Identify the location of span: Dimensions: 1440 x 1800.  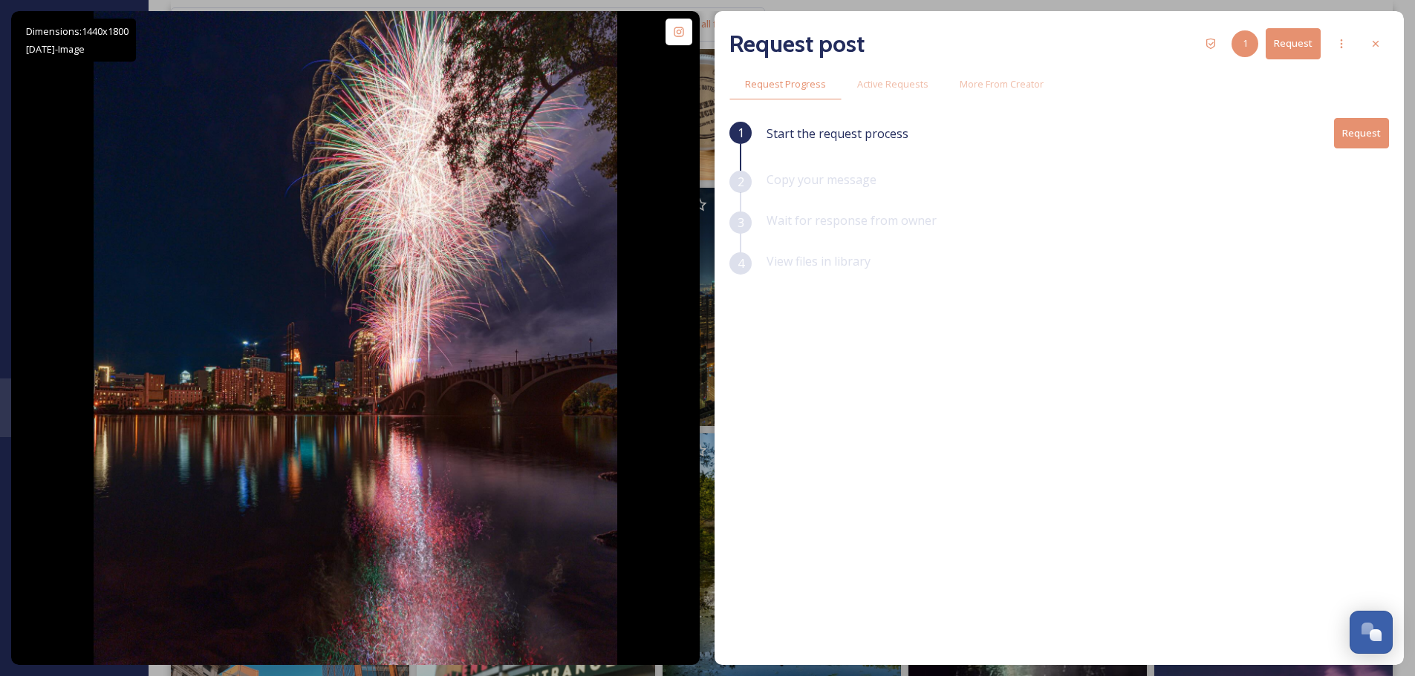
(77, 31).